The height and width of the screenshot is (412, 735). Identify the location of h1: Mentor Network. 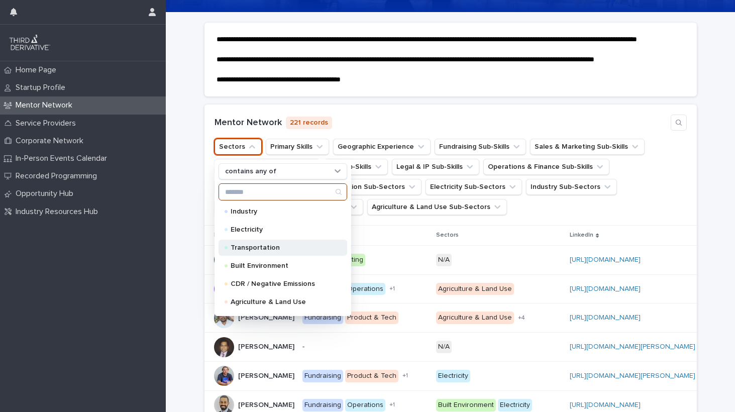
(248, 123).